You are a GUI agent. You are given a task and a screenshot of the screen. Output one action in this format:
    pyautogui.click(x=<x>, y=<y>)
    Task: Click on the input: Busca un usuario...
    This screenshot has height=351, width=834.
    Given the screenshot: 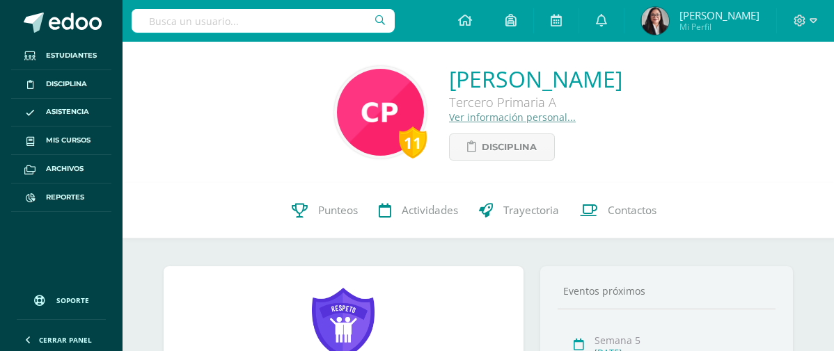 What is the action you would take?
    pyautogui.click(x=263, y=21)
    